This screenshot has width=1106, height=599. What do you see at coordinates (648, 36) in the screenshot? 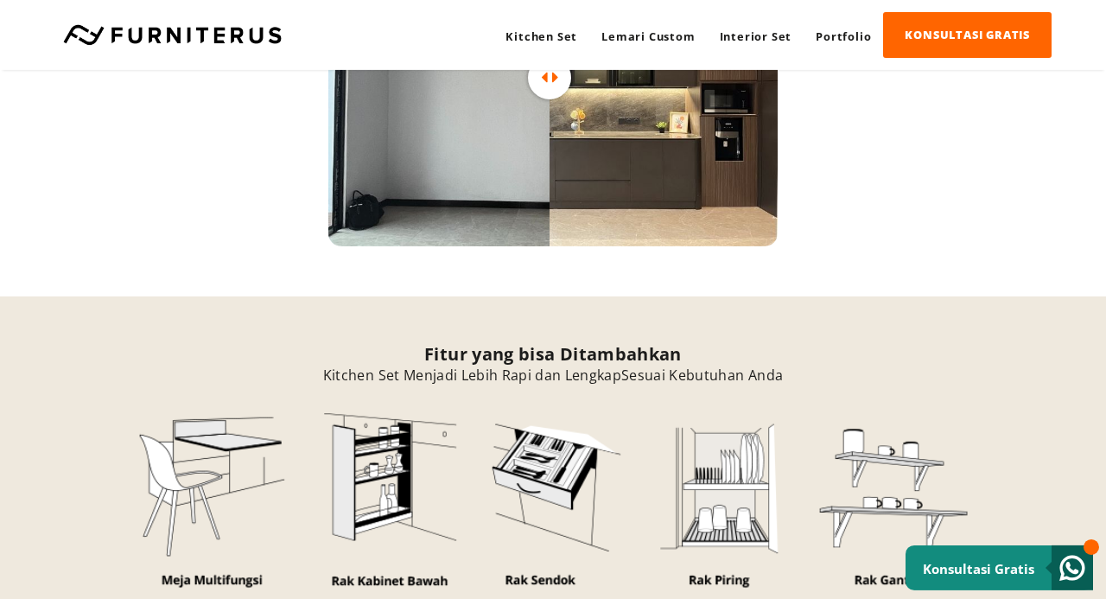
I see `a: Lemari Custom` at bounding box center [648, 36].